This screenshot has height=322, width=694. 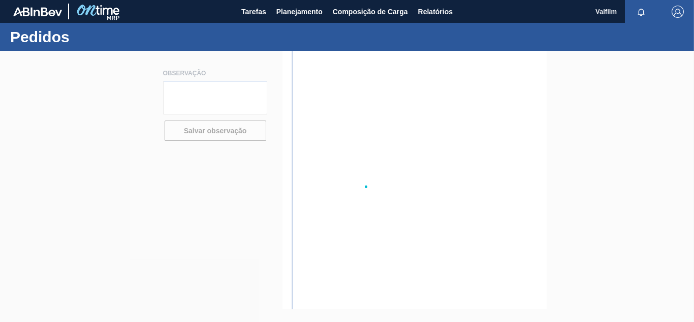 I want to click on img: TNhmsLtSVTkK8tSr43FrP2fwEKptu5GPRR3wAAAABJRU5ErkJggg==, so click(x=38, y=12).